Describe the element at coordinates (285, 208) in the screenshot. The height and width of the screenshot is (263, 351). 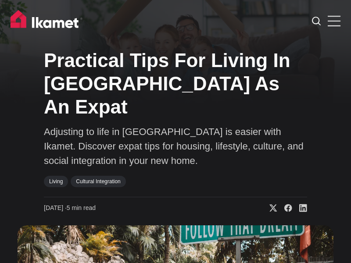
I see `a: Share on Facebook` at that location.